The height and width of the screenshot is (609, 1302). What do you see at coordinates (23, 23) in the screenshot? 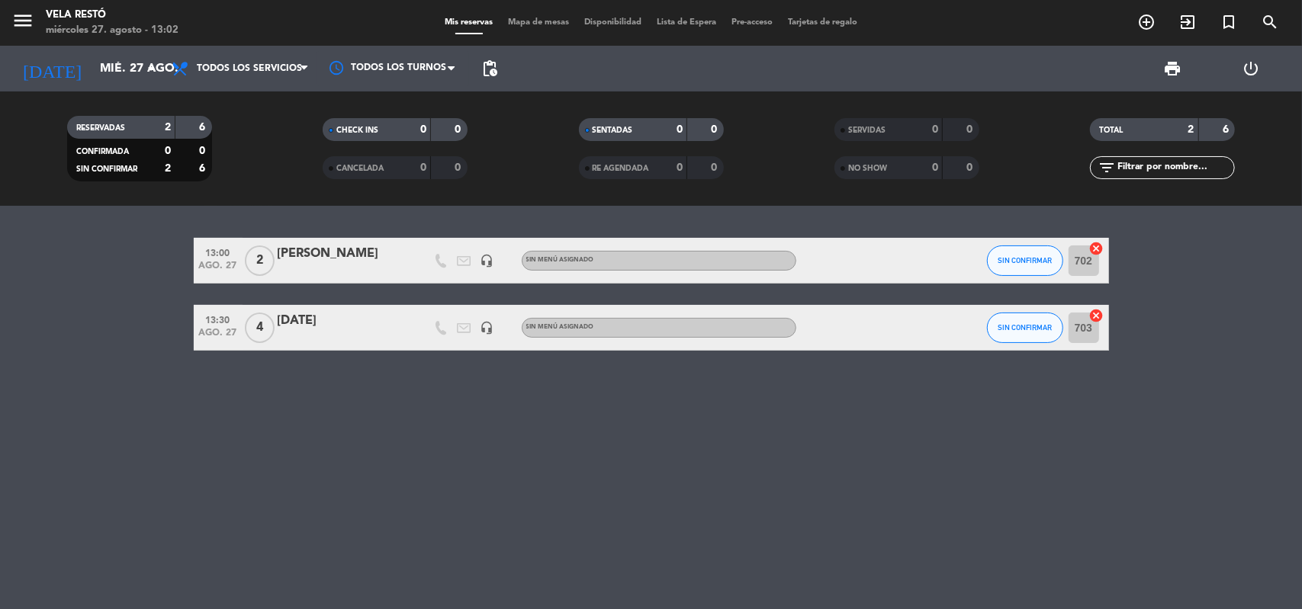
I see `button: menu` at bounding box center [23, 23].